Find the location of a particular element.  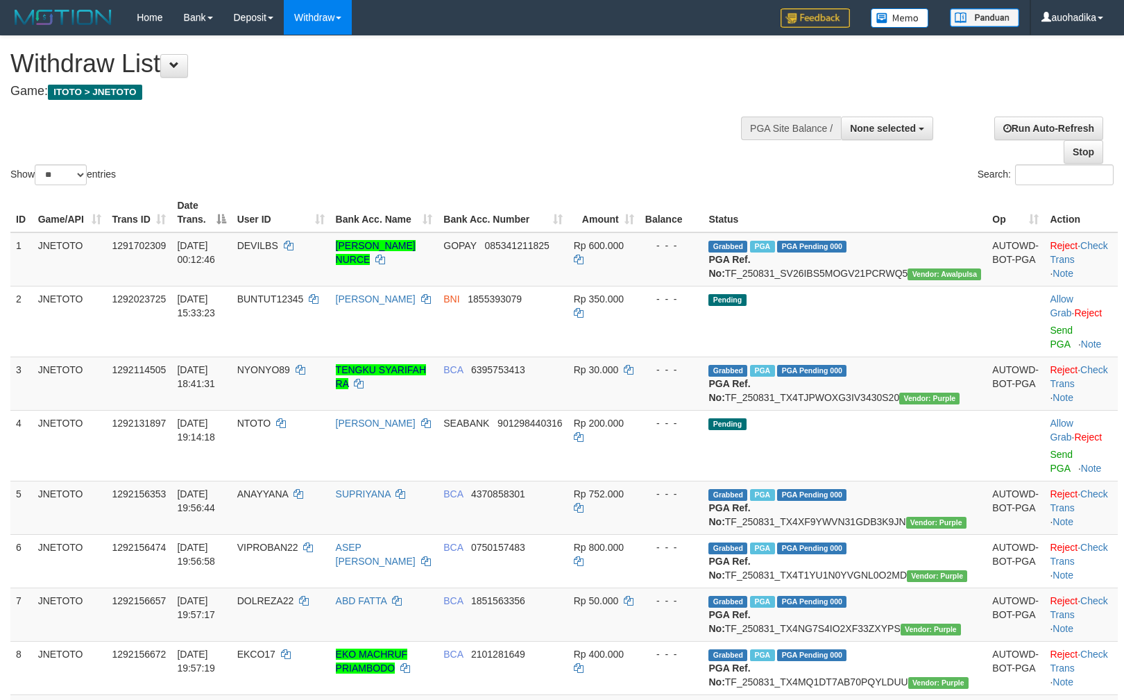

input: Search: is located at coordinates (1064, 175).